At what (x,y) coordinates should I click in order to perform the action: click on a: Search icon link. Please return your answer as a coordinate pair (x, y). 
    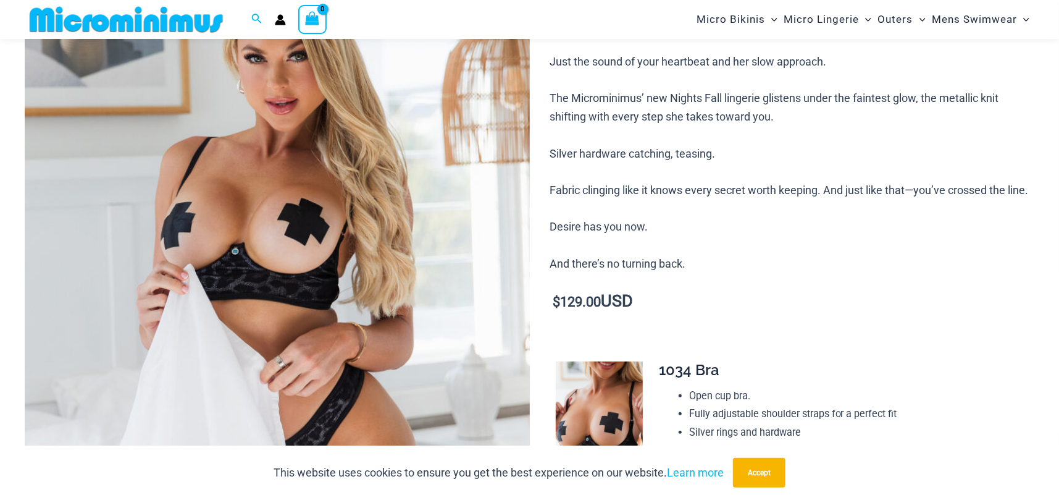
    Looking at the image, I should click on (257, 19).